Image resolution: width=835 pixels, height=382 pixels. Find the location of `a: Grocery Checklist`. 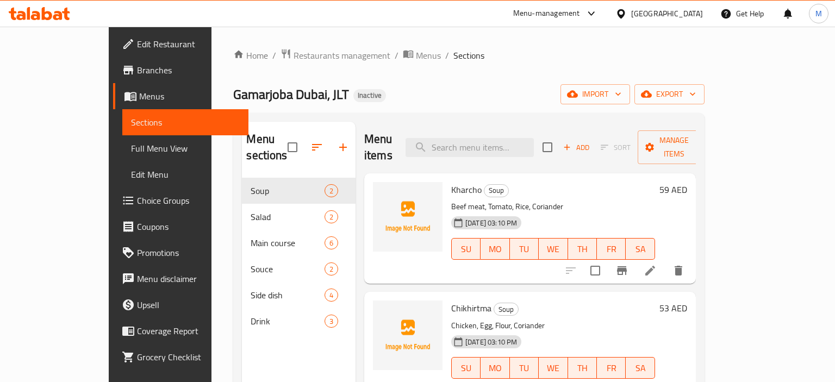

a: Grocery Checklist is located at coordinates (180, 357).